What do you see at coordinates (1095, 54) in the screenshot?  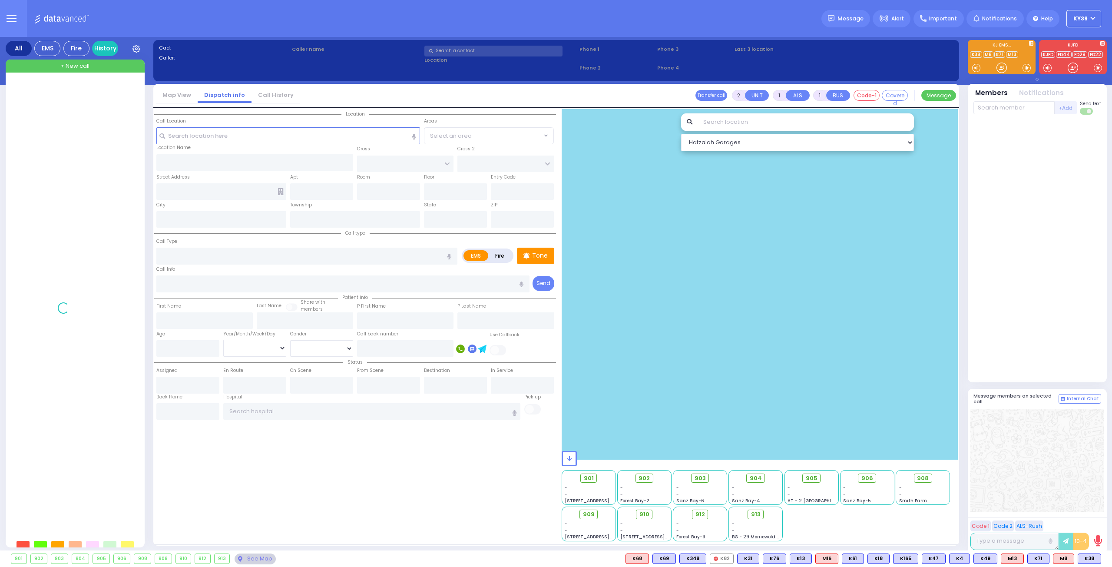 I see `a: FD22` at bounding box center [1095, 54].